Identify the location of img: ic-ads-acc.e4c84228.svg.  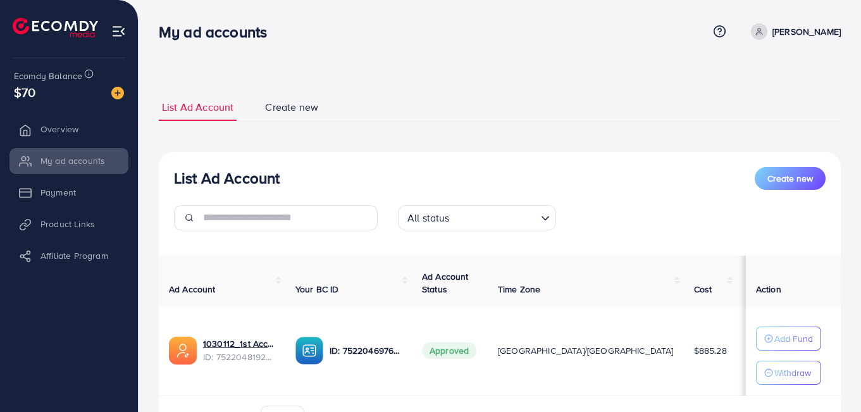
(183, 351).